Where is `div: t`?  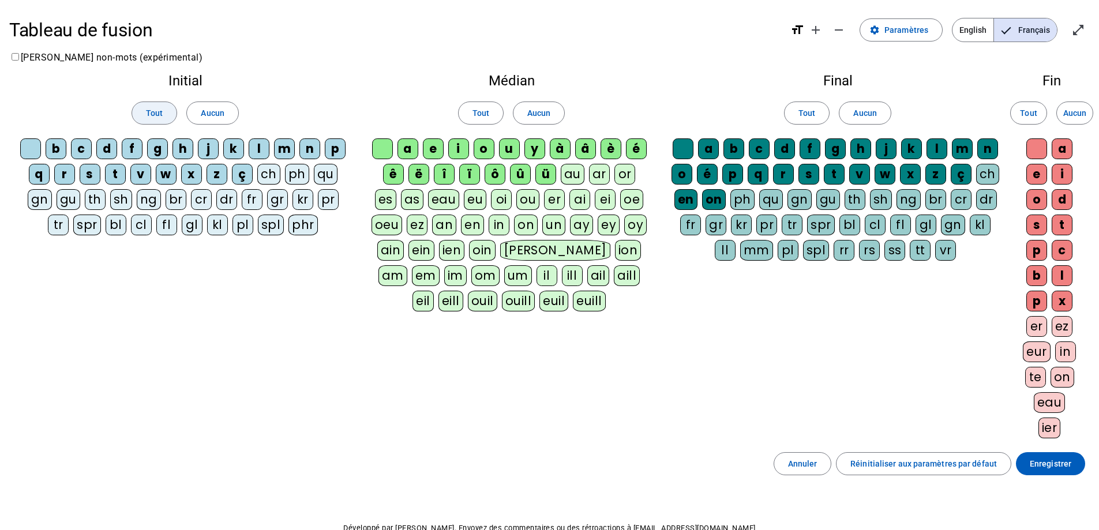
div: t is located at coordinates (834, 174).